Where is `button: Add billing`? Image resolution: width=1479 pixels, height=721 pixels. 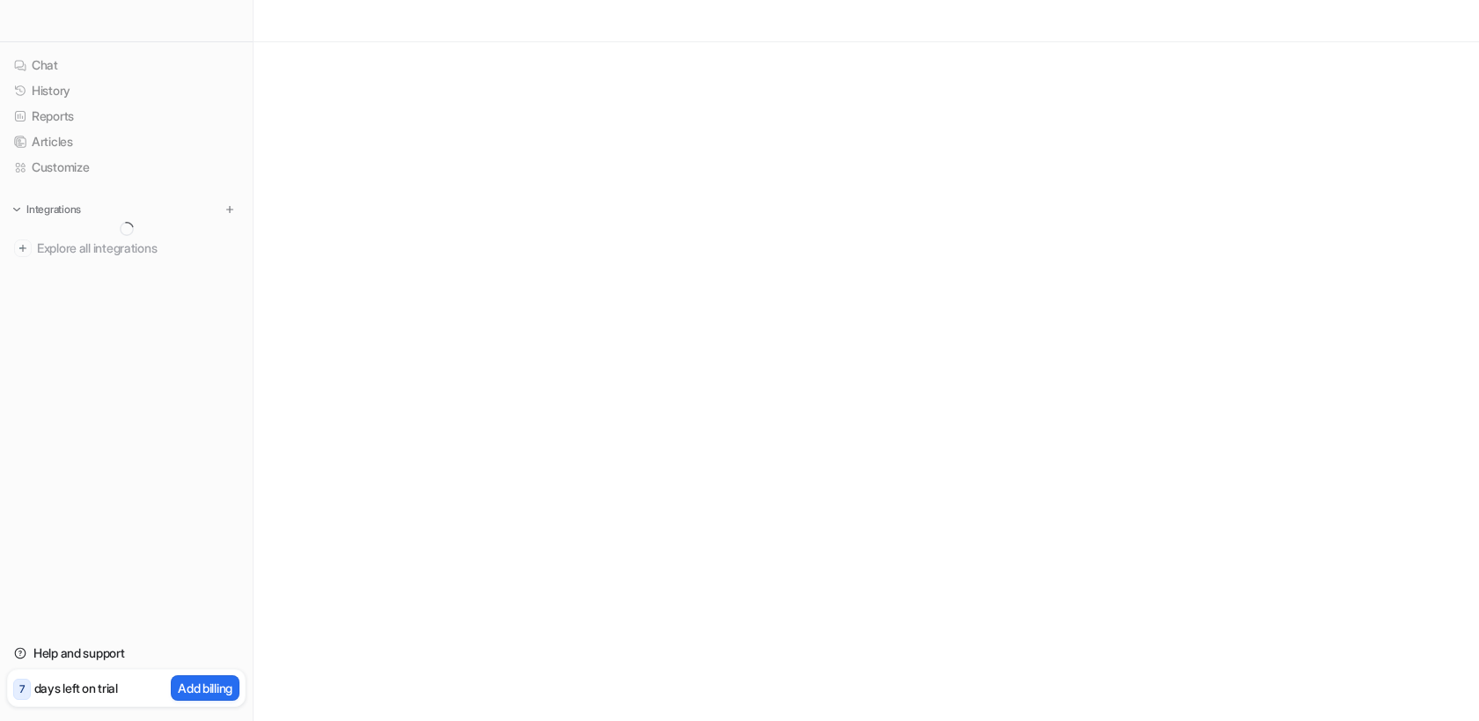 button: Add billing is located at coordinates (205, 687).